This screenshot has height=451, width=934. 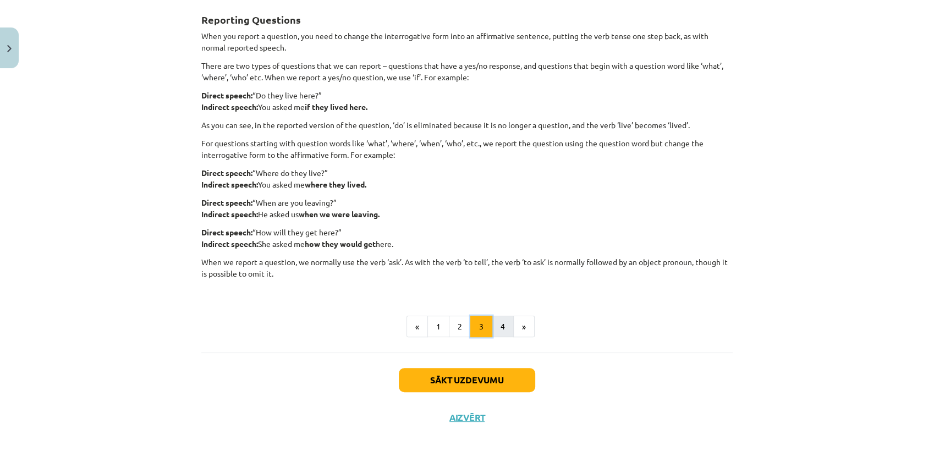 What do you see at coordinates (482, 327) in the screenshot?
I see `button: 3` at bounding box center [482, 327].